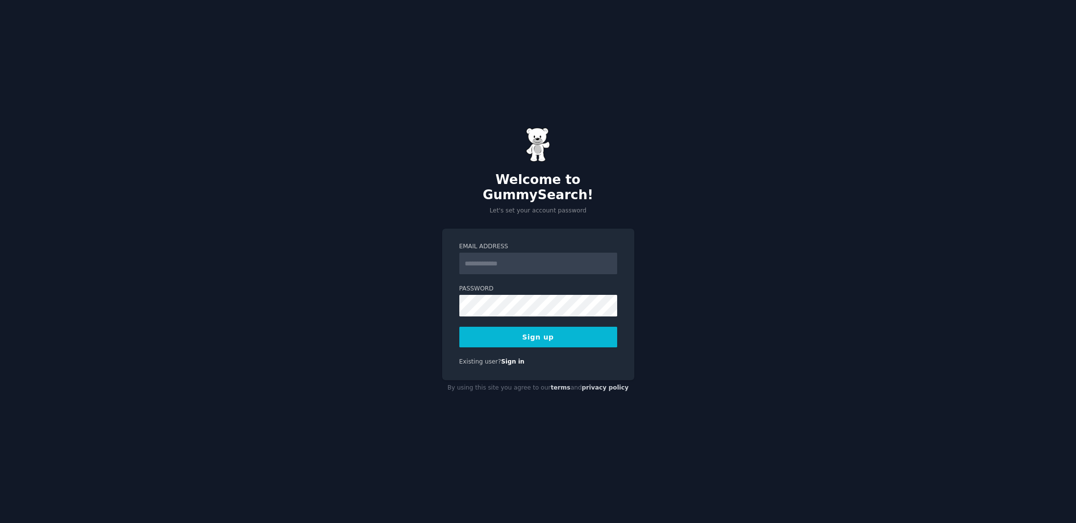  What do you see at coordinates (513, 361) in the screenshot?
I see `a: Sign in` at bounding box center [513, 361].